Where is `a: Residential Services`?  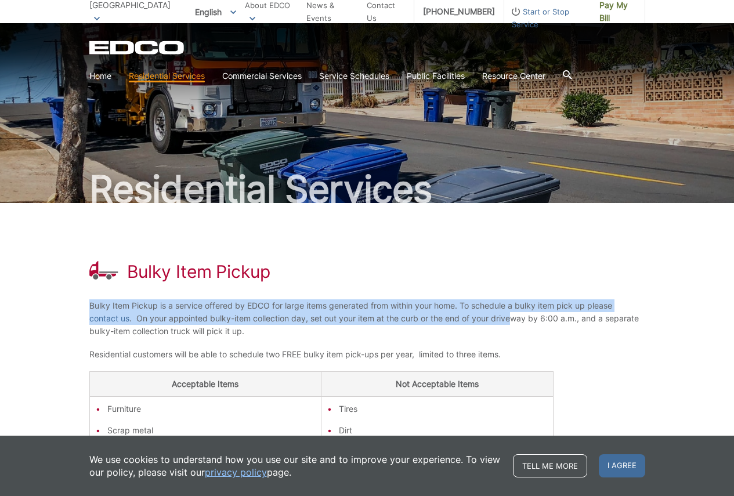
a: Residential Services is located at coordinates (166, 76).